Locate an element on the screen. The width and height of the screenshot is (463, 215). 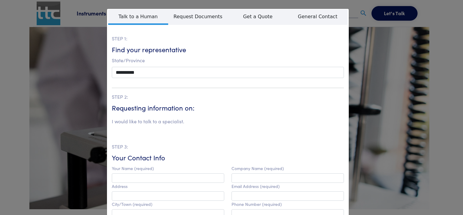
label: City/Town (required) is located at coordinates (132, 204).